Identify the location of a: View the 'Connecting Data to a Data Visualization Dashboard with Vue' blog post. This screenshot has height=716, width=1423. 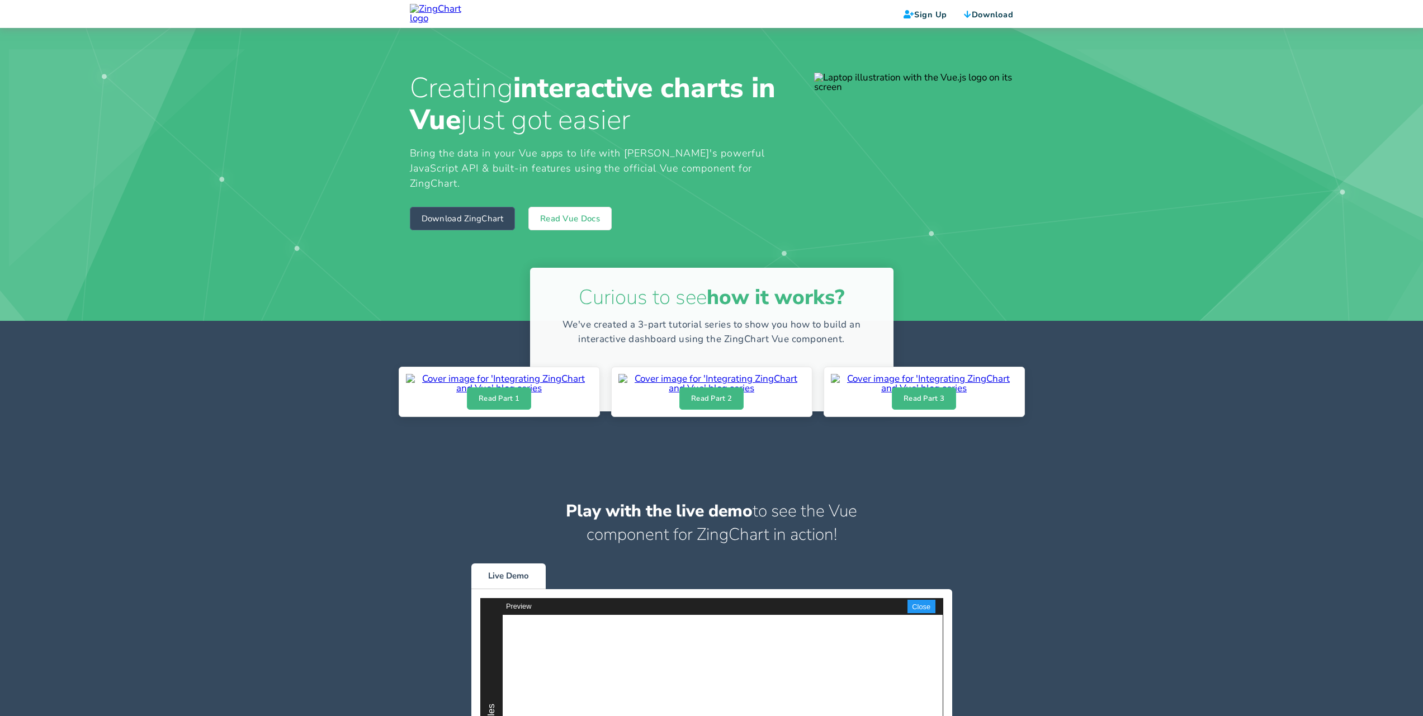
(924, 388).